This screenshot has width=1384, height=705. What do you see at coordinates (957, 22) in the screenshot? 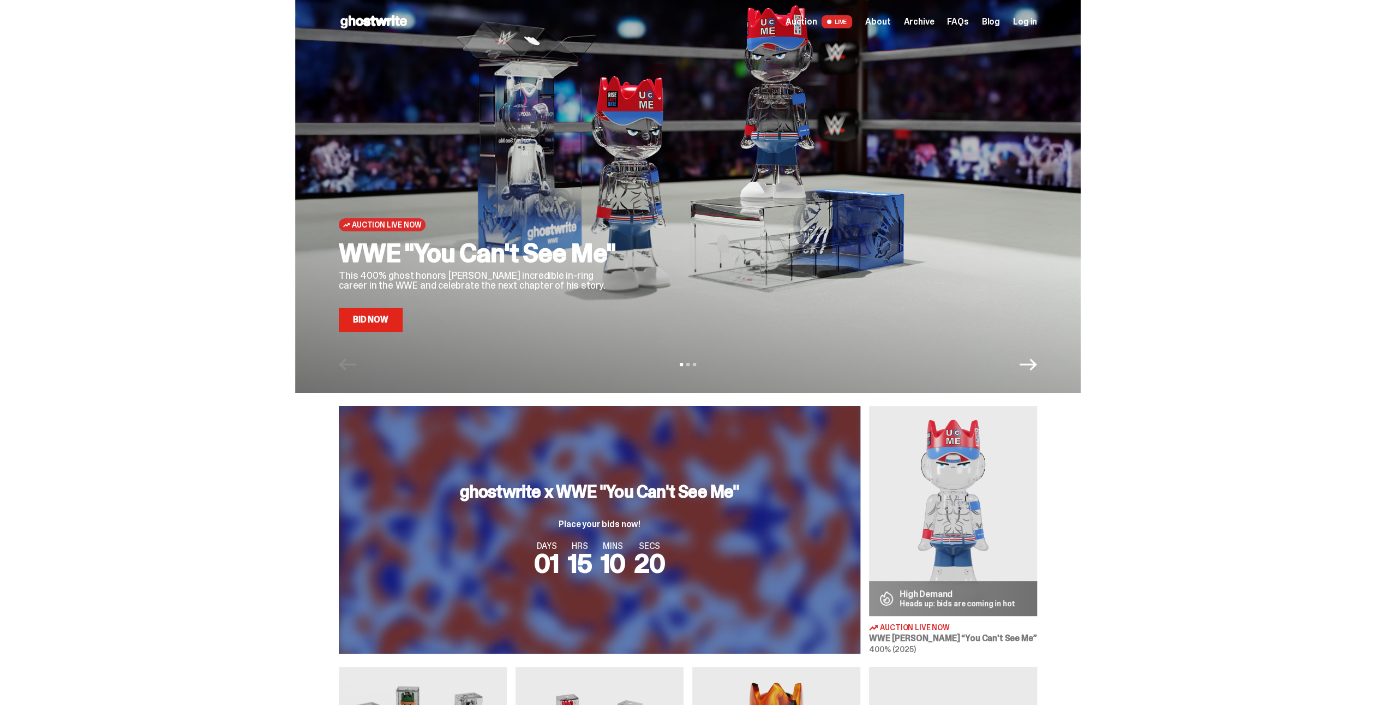
I see `a: FAQs` at bounding box center [957, 22].